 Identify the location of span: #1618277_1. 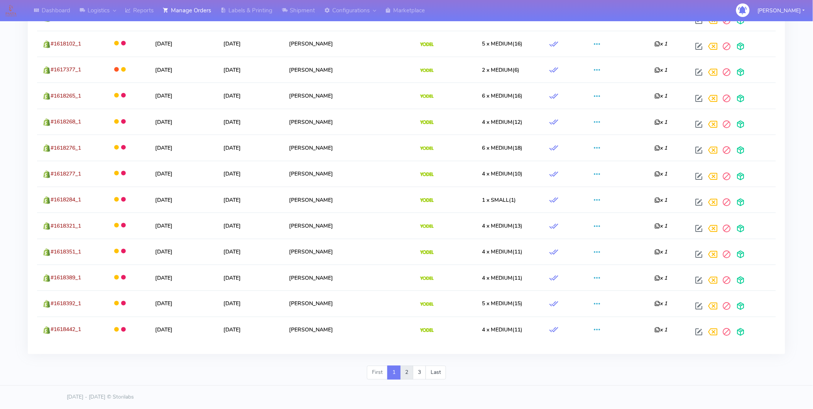
(66, 174).